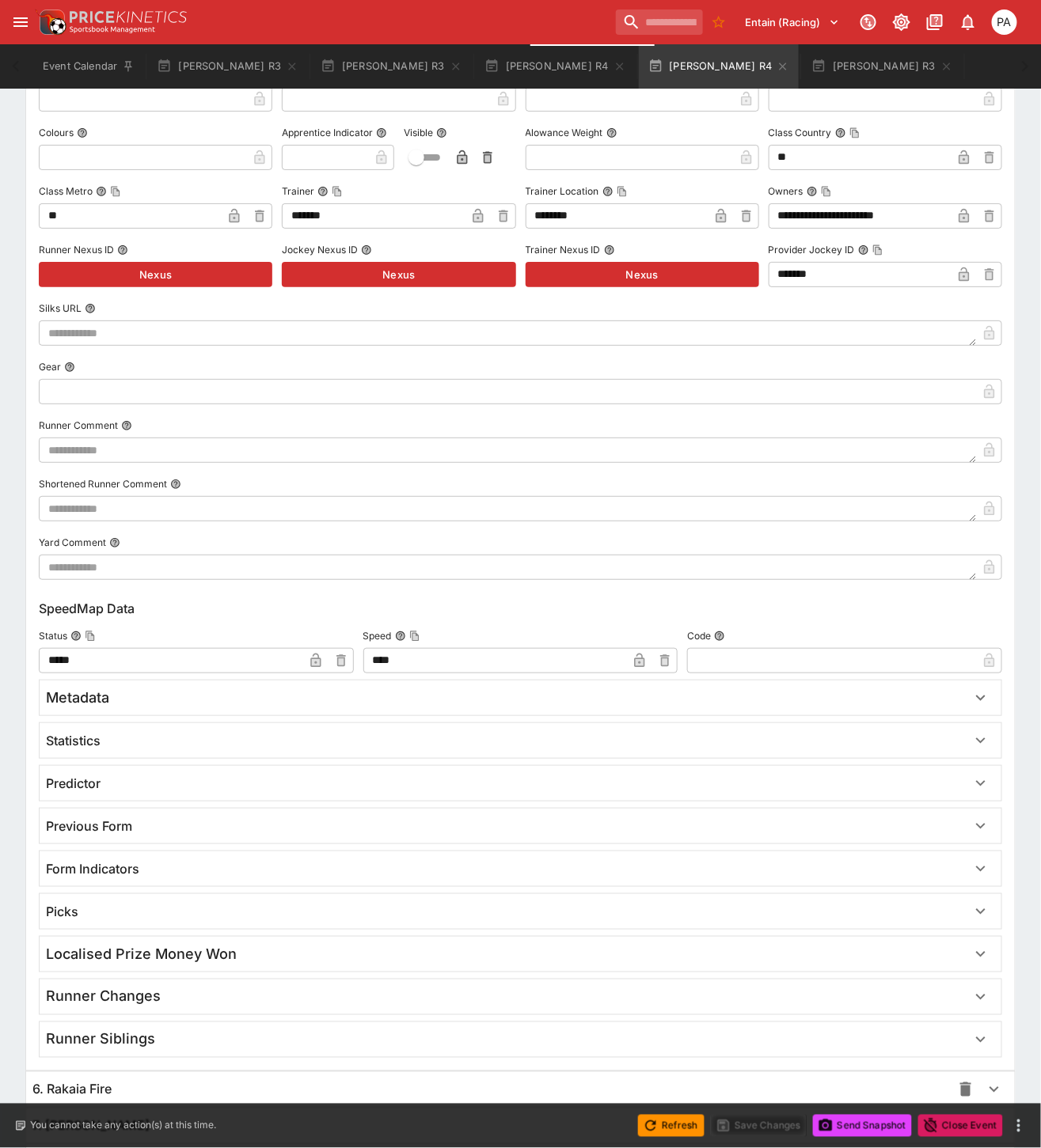 The height and width of the screenshot is (1148, 1041). I want to click on button: SpeedCopy To Clipboard, so click(401, 636).